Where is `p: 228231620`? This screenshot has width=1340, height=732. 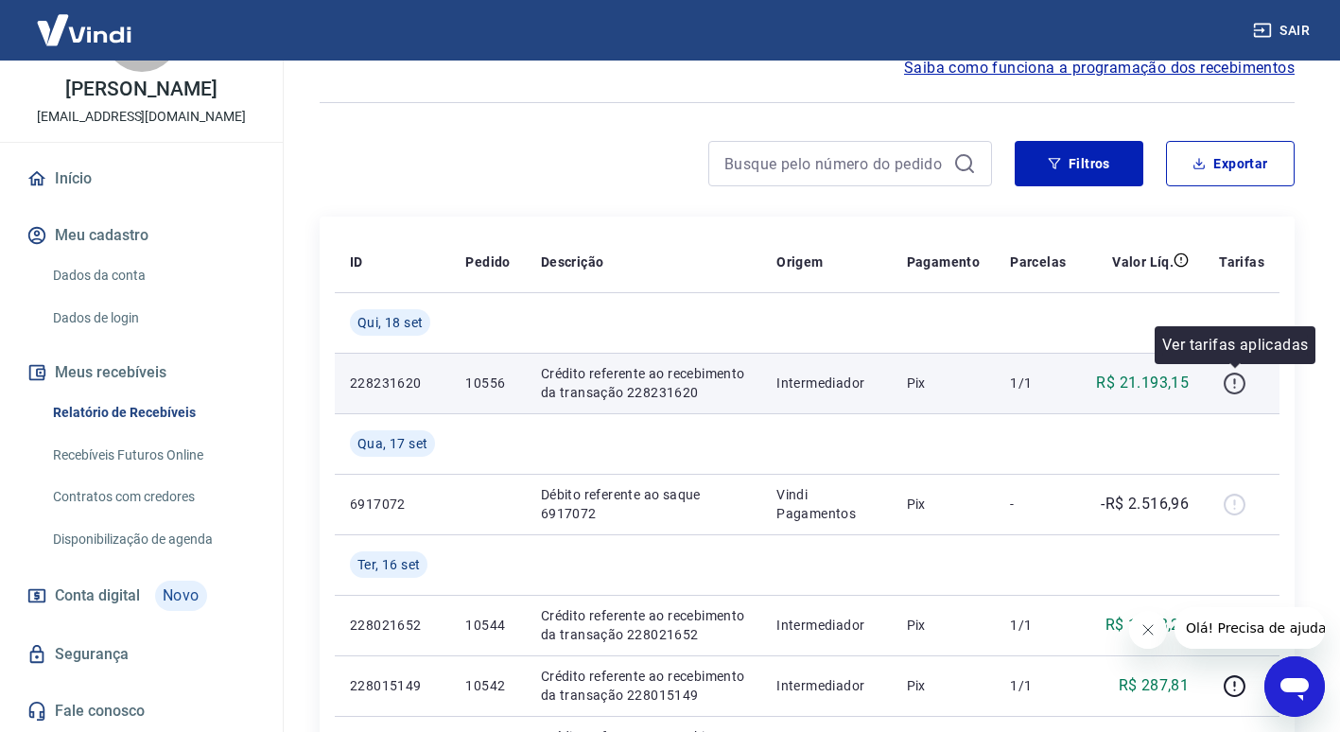
p: 228231620 is located at coordinates (392, 383).